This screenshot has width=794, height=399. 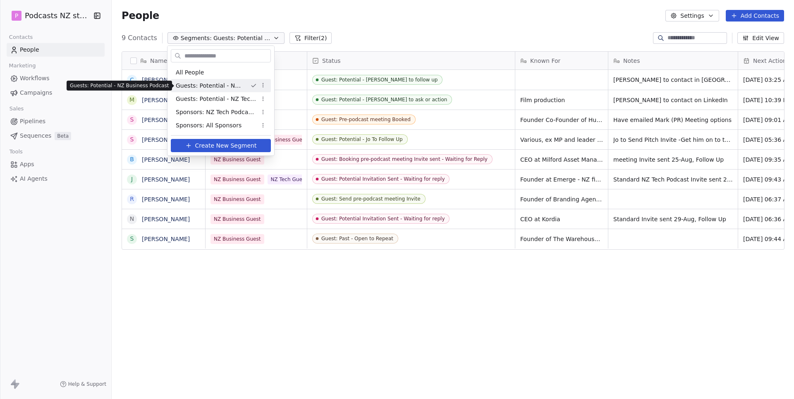 I want to click on span: Guests: Potential - NZ Business Podcast, so click(x=210, y=86).